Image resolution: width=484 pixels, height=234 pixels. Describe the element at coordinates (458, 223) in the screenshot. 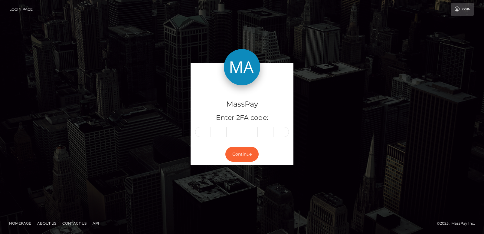

I see `div: © 2025 , MassPay Inc.` at that location.